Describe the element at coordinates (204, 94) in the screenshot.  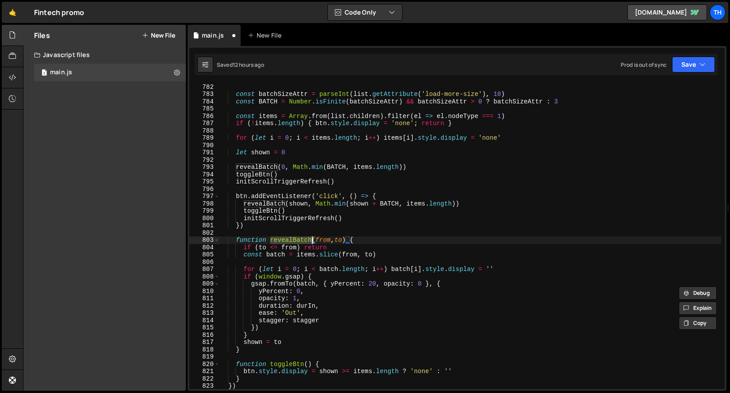
I see `div: 783` at that location.